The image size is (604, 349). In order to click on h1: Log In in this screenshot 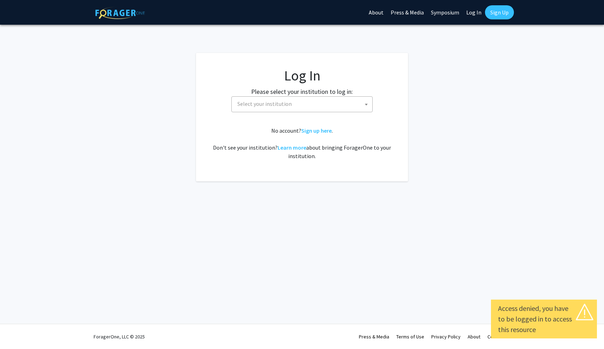, I will do `click(302, 76)`.